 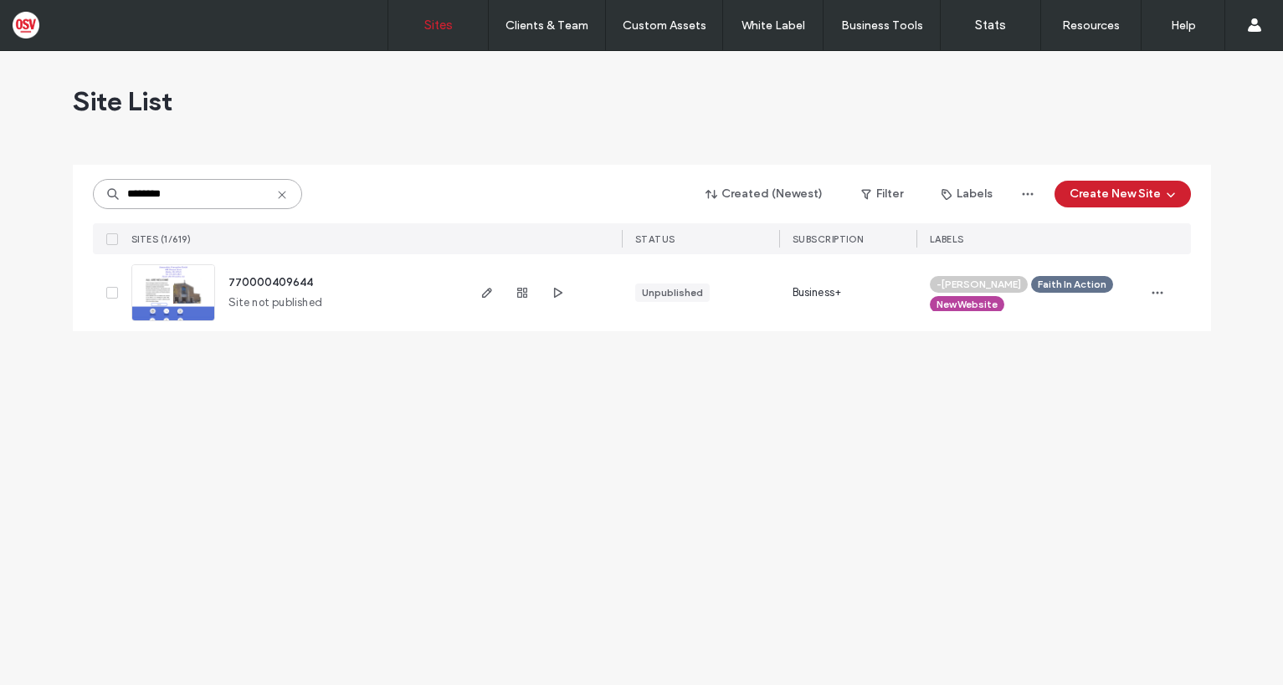 I want to click on span: Help, so click(x=54, y=19).